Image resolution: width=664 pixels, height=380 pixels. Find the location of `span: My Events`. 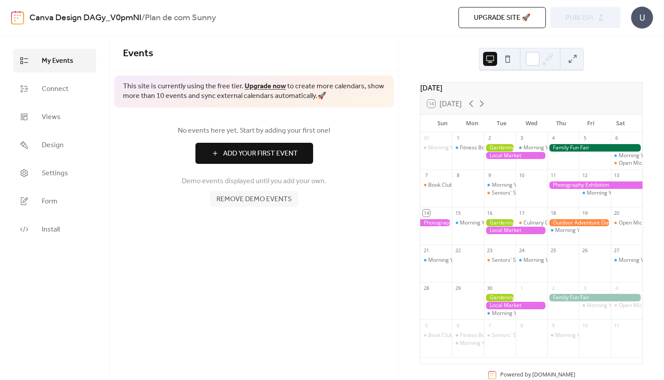

span: My Events is located at coordinates (58, 61).